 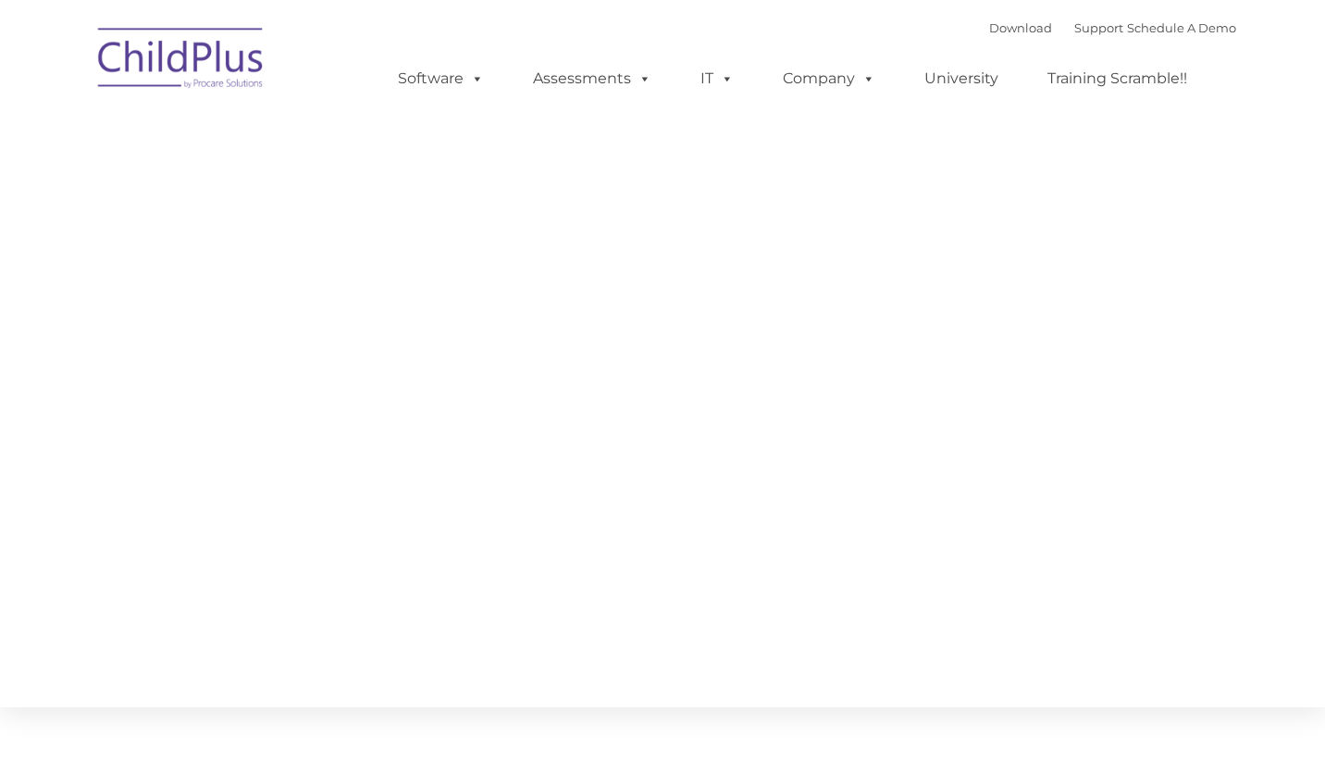 I want to click on a: Assessments, so click(x=592, y=79).